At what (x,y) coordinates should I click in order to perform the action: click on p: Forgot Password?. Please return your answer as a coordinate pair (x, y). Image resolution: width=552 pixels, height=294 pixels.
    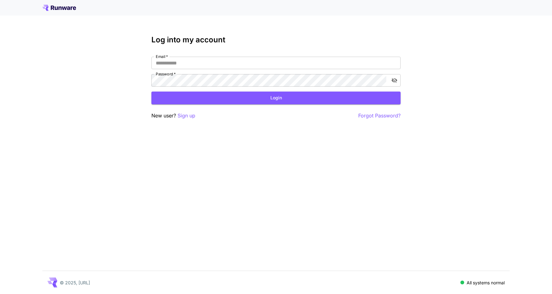
    Looking at the image, I should click on (379, 116).